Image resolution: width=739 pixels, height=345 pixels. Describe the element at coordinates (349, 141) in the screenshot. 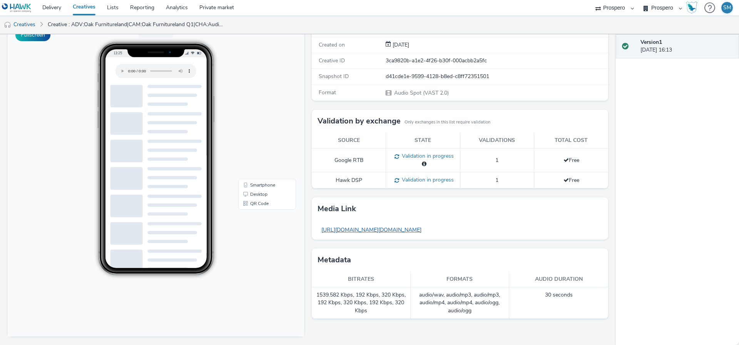

I see `th: Source` at that location.